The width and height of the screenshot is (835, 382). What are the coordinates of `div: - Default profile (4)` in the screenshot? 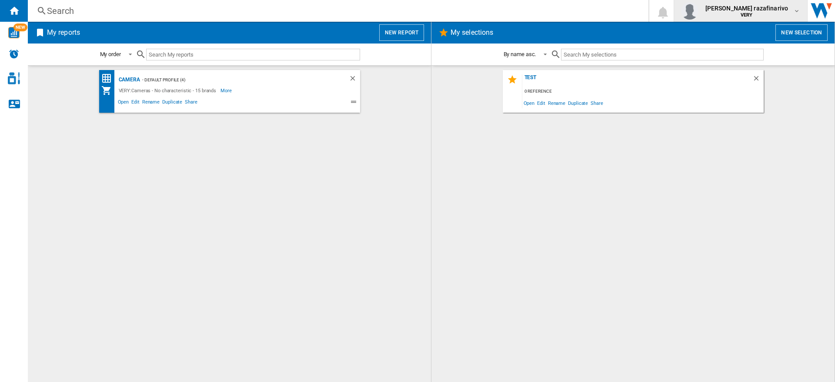 It's located at (236, 80).